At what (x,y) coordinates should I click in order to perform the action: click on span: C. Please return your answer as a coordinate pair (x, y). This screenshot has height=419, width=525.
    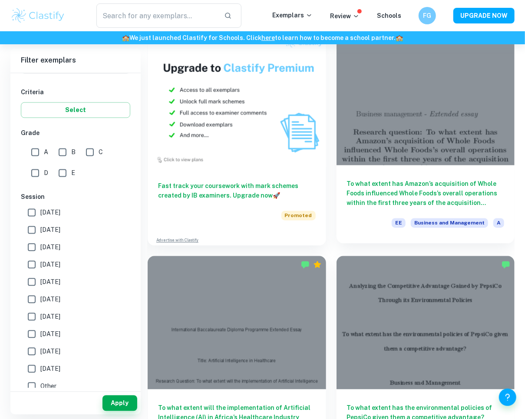
    Looking at the image, I should click on (101, 152).